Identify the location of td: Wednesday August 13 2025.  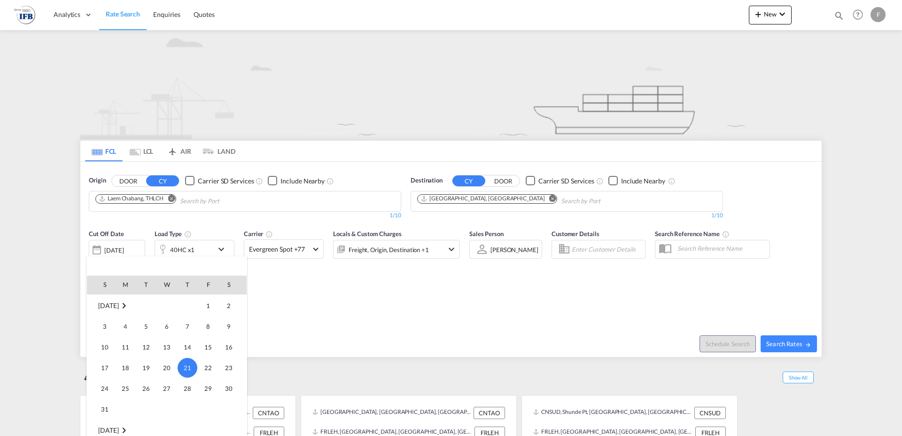
(167, 347).